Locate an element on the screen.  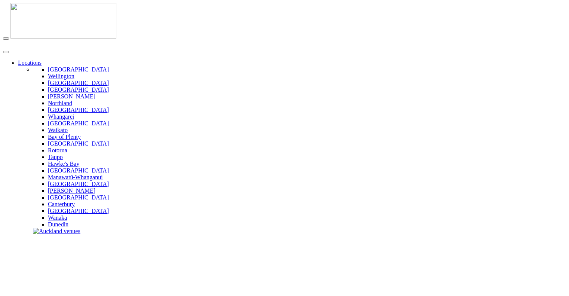
a: Waikato is located at coordinates (58, 130).